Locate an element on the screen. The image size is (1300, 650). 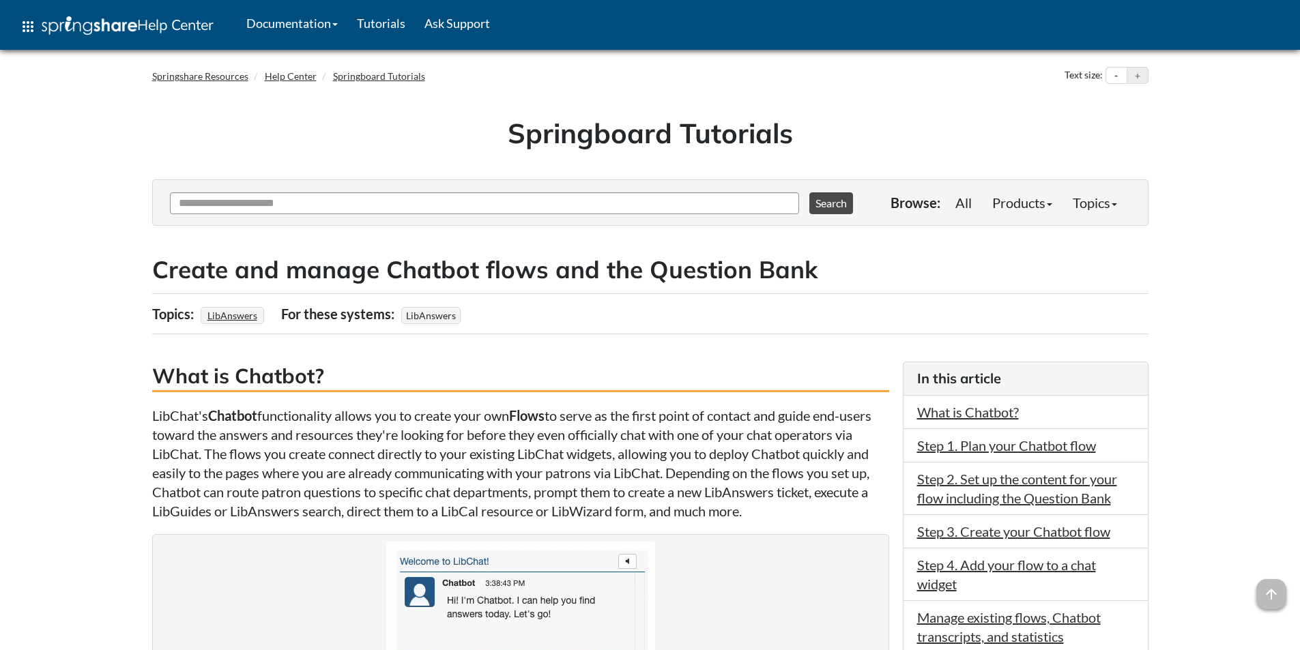
a: Topics is located at coordinates (1095, 203).